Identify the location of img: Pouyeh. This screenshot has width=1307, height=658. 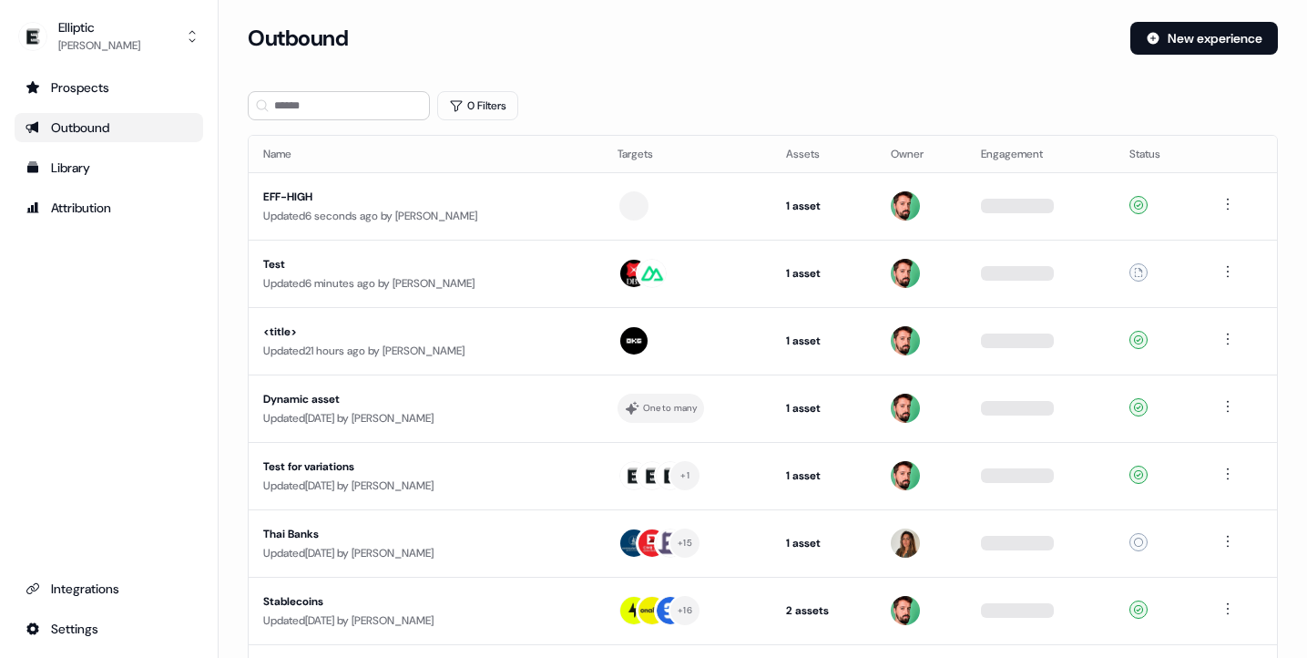
(905, 543).